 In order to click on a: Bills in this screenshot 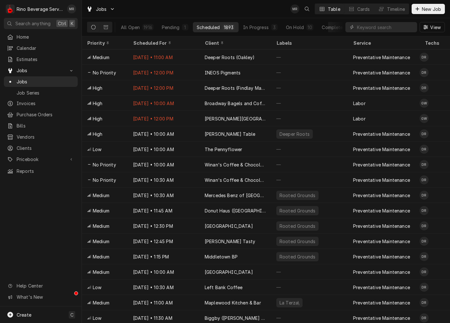, I will do `click(41, 126)`.